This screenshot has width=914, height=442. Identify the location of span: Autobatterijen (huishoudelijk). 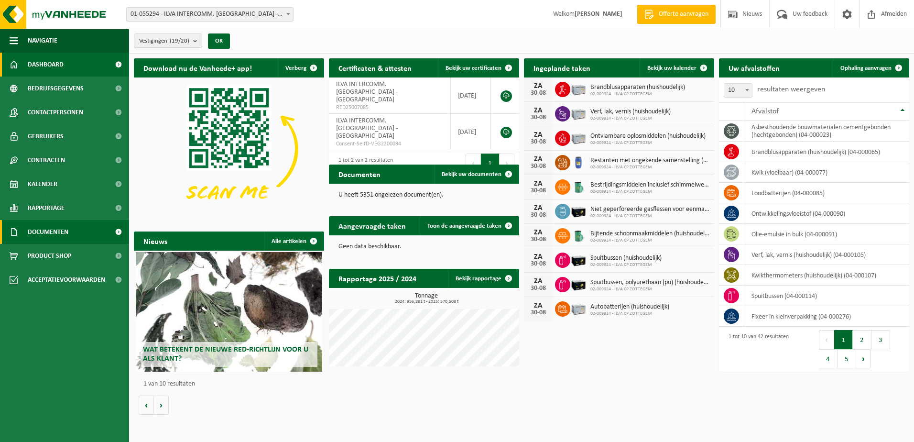
(629, 307).